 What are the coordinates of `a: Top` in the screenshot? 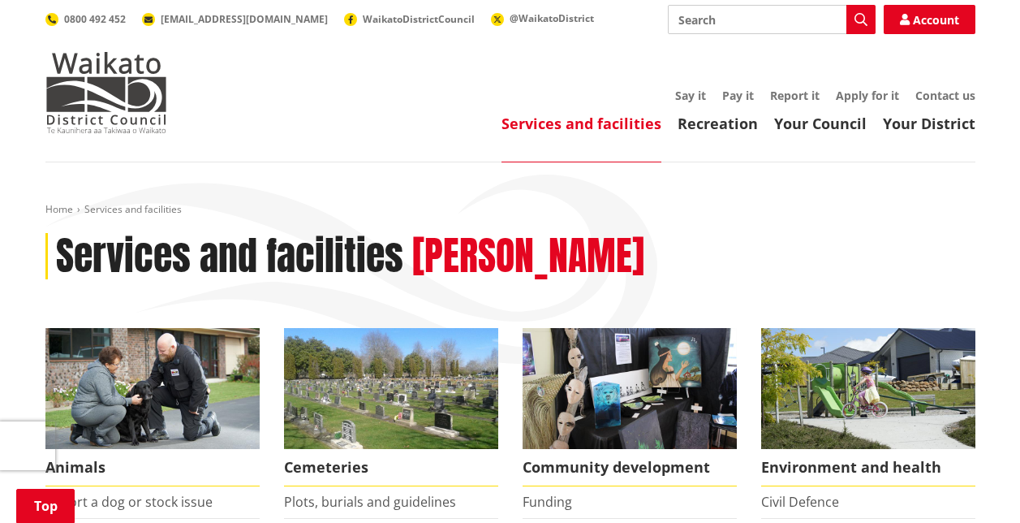 It's located at (45, 505).